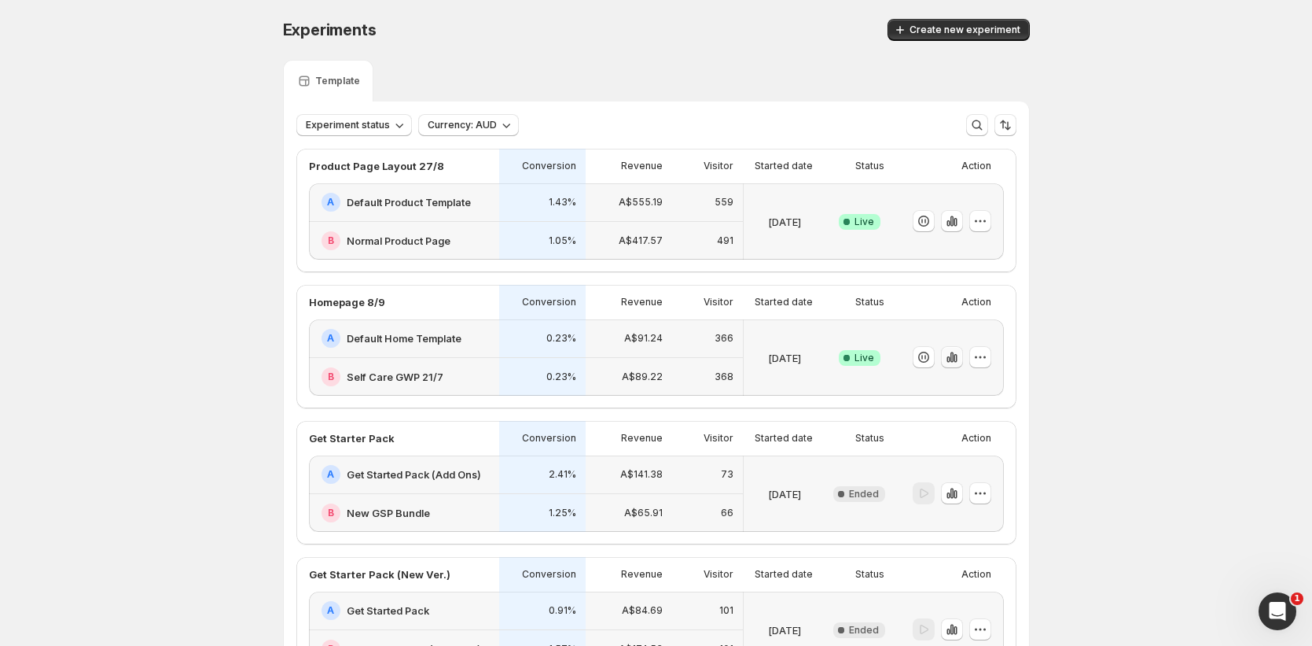 This screenshot has height=646, width=1312. I want to click on h2: Normal Product Page, so click(399, 241).